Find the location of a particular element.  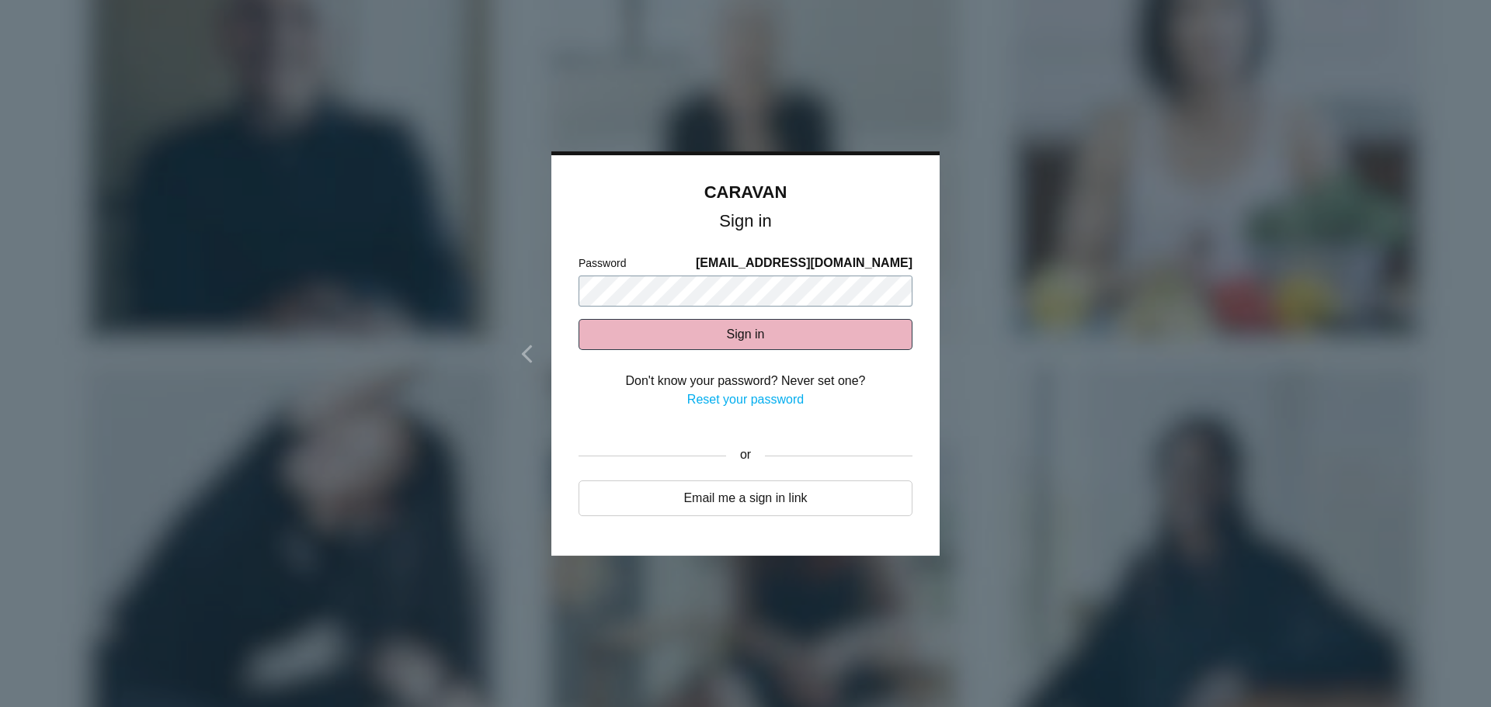

label: Password is located at coordinates (602, 263).